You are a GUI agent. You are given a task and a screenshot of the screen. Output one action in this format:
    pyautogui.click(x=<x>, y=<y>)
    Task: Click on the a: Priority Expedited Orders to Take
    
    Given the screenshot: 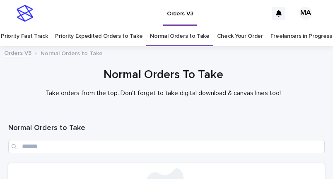 What is the action you would take?
    pyautogui.click(x=99, y=36)
    